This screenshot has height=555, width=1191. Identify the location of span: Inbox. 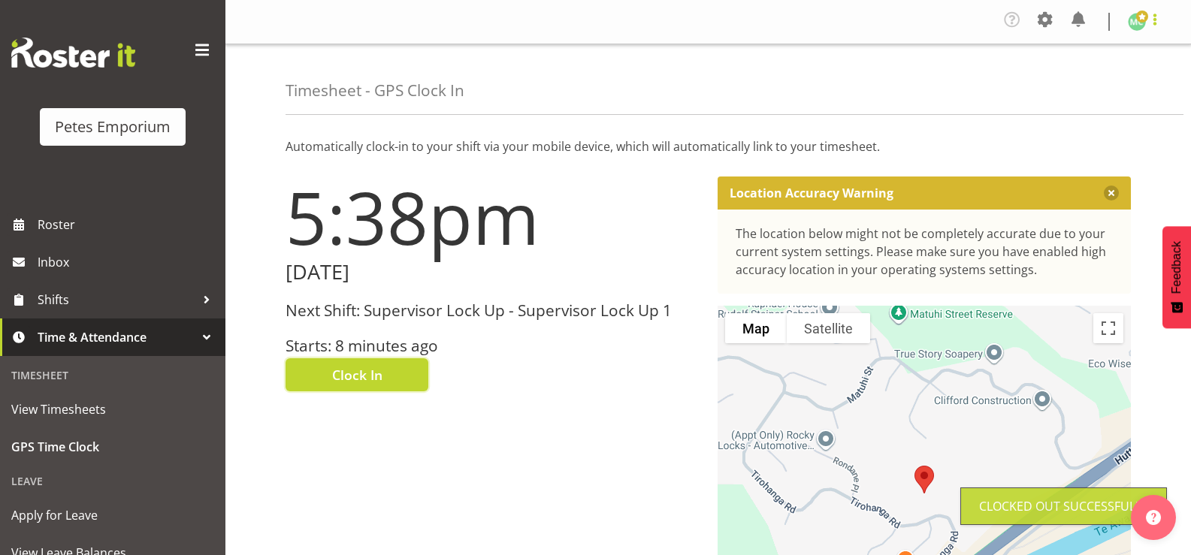
(128, 262).